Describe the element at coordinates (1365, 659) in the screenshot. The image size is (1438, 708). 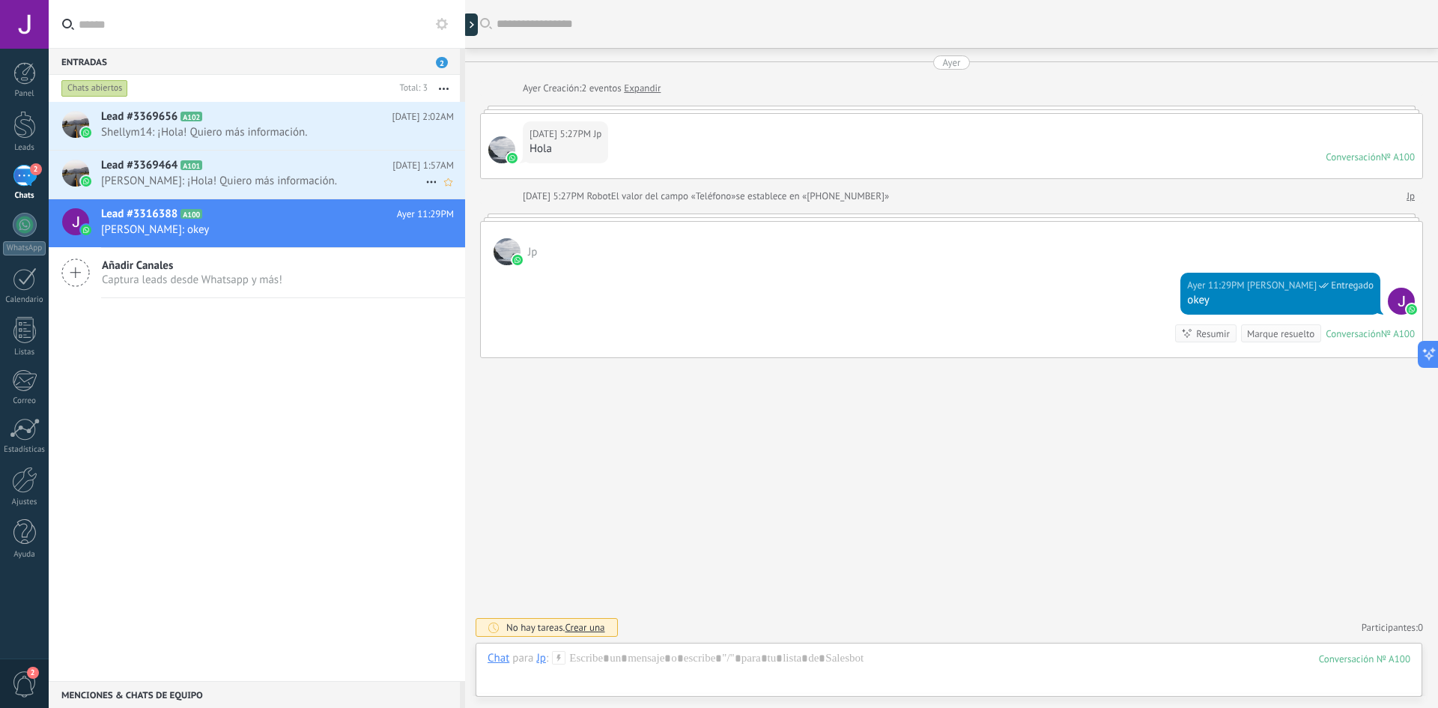
I see `div: 100` at that location.